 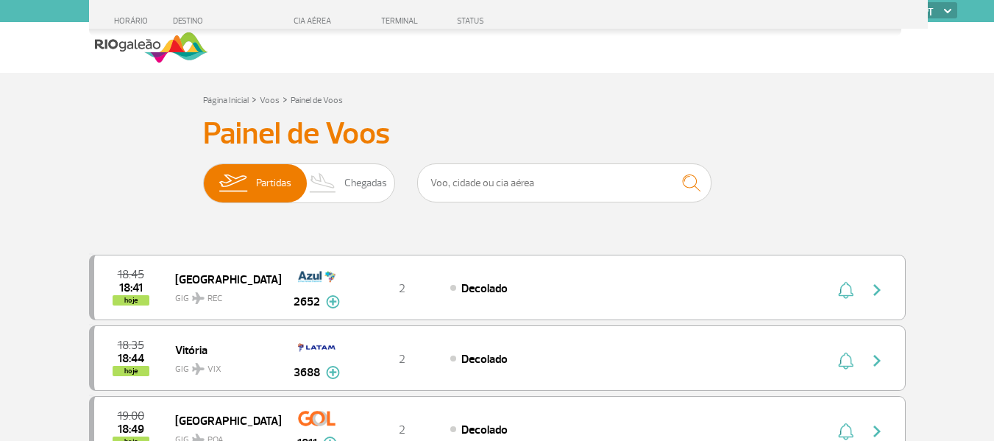 What do you see at coordinates (226, 100) in the screenshot?
I see `a: Página Inicial` at bounding box center [226, 100].